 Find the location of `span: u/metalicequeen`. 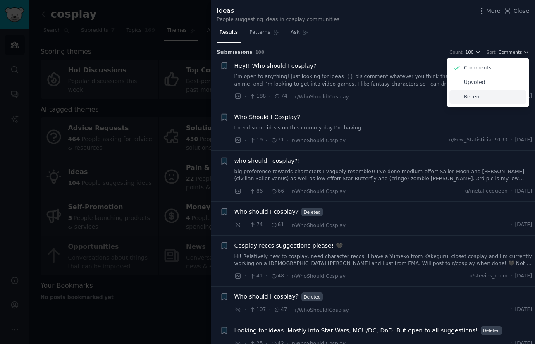

span: u/metalicequeen is located at coordinates (486, 191).